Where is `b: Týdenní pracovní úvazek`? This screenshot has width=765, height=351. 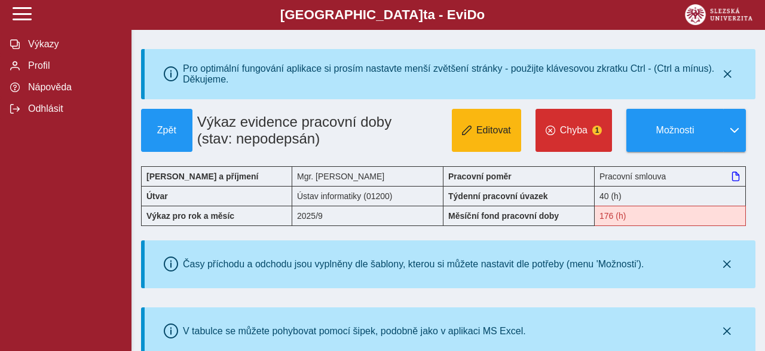 b: Týdenní pracovní úvazek is located at coordinates (498, 196).